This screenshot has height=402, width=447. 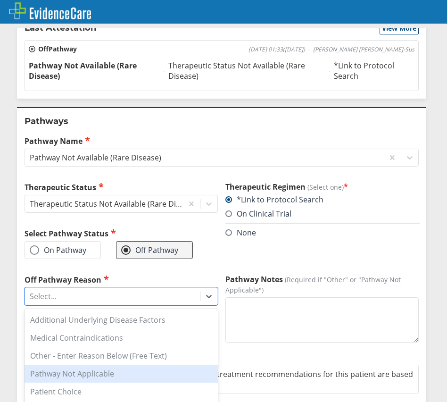 I want to click on div: Medical Contraindications, so click(x=121, y=337).